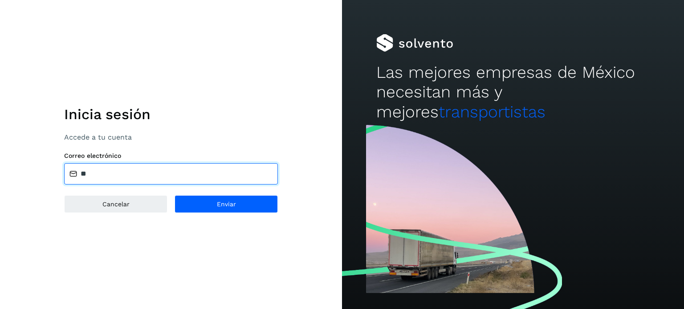 This screenshot has width=684, height=309. I want to click on h1: Inicia sesión, so click(171, 114).